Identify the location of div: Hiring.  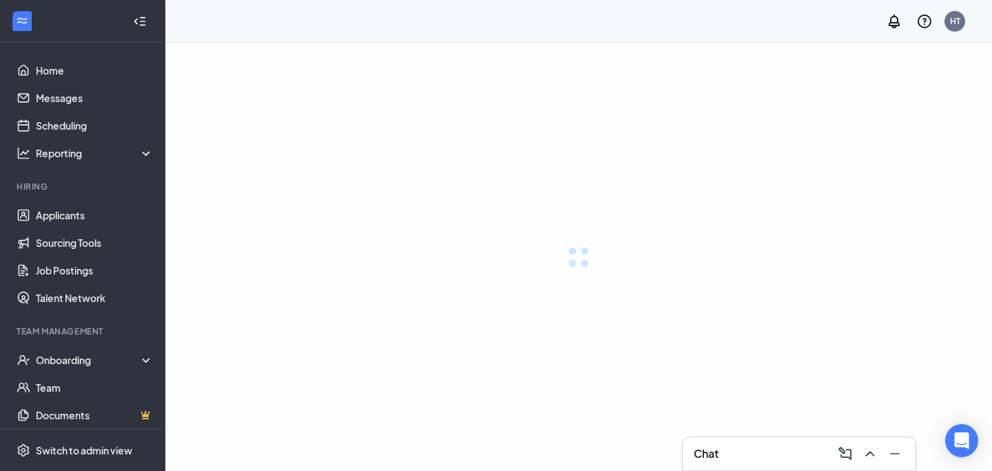
(83, 186).